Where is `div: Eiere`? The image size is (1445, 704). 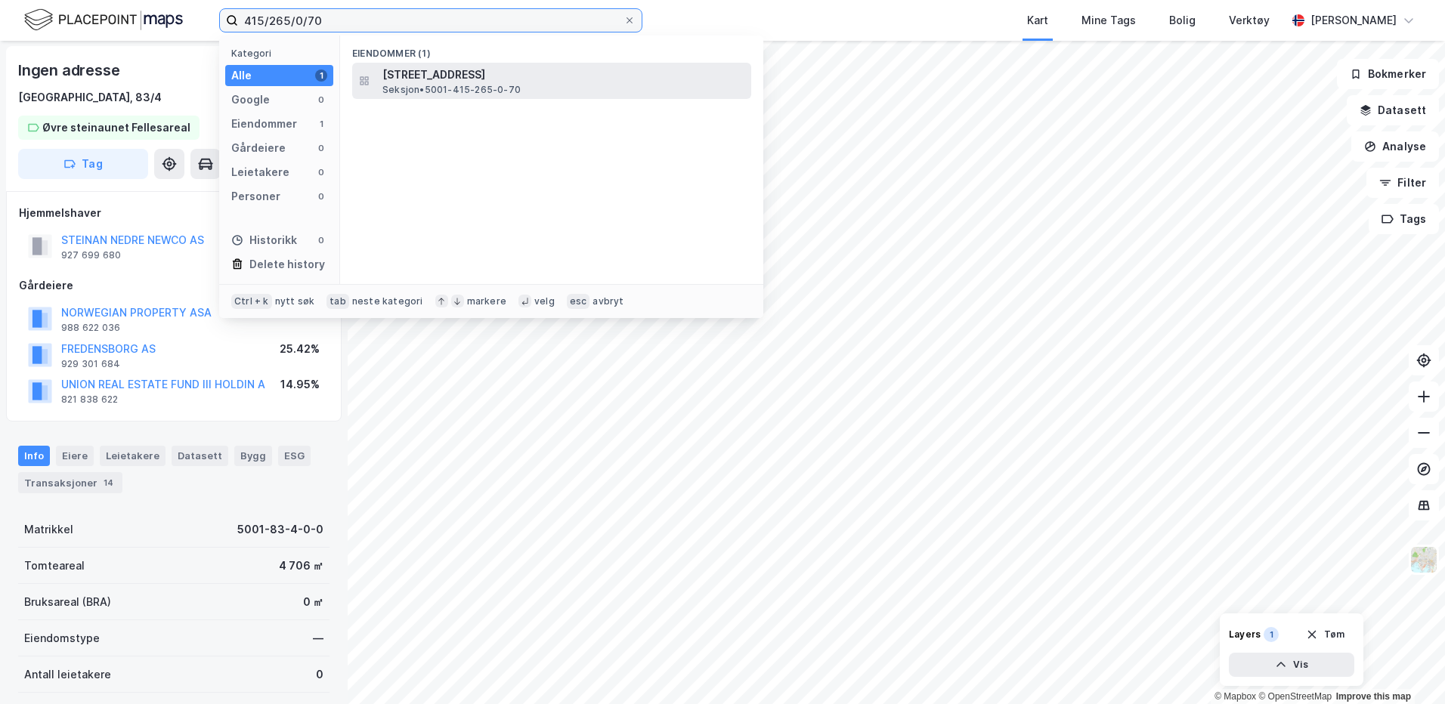
div: Eiere is located at coordinates (75, 456).